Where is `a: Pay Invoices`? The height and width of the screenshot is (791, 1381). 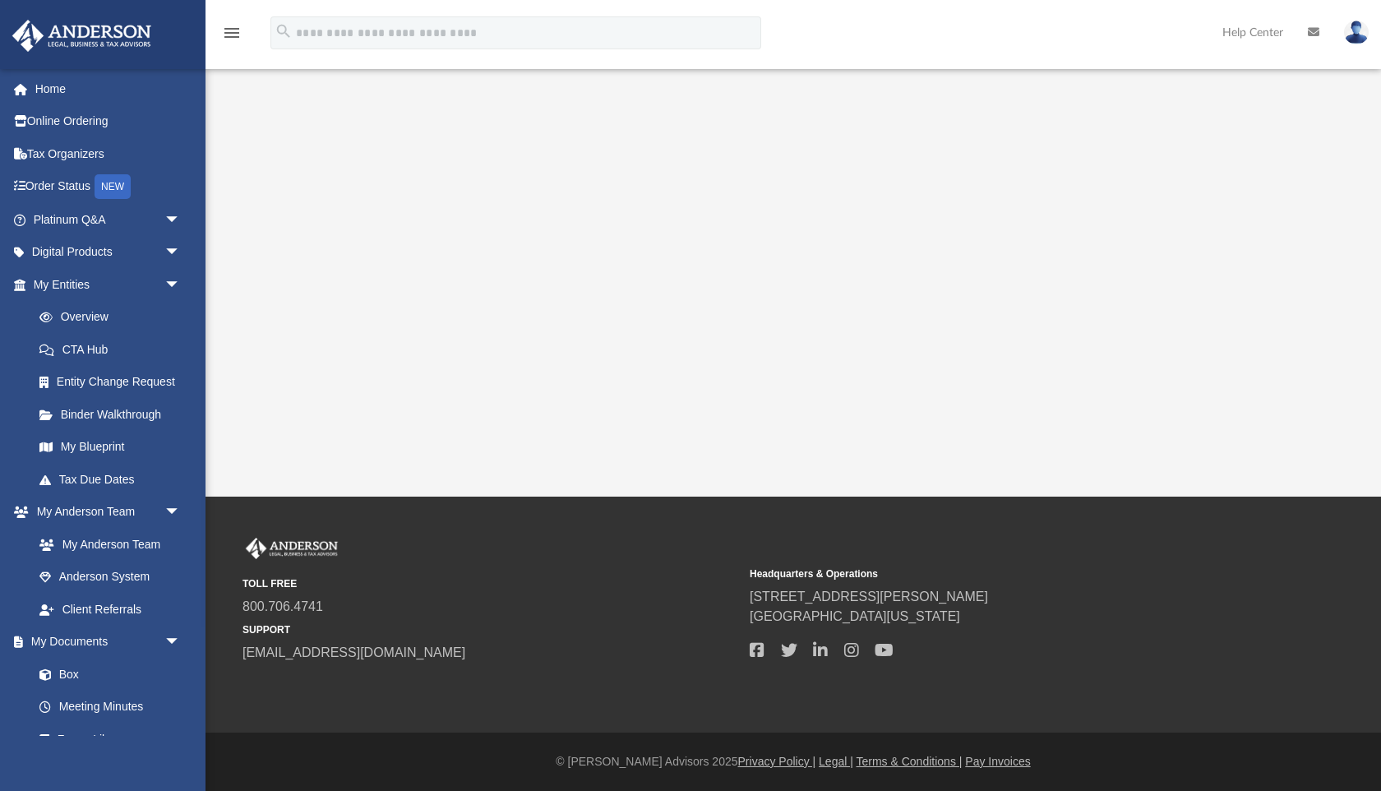
a: Pay Invoices is located at coordinates (997, 761).